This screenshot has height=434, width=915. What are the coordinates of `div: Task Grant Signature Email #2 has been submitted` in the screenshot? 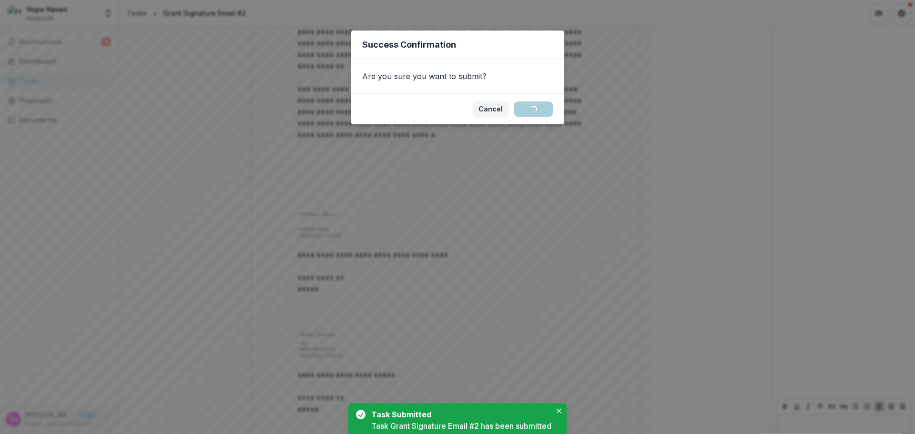 It's located at (461, 426).